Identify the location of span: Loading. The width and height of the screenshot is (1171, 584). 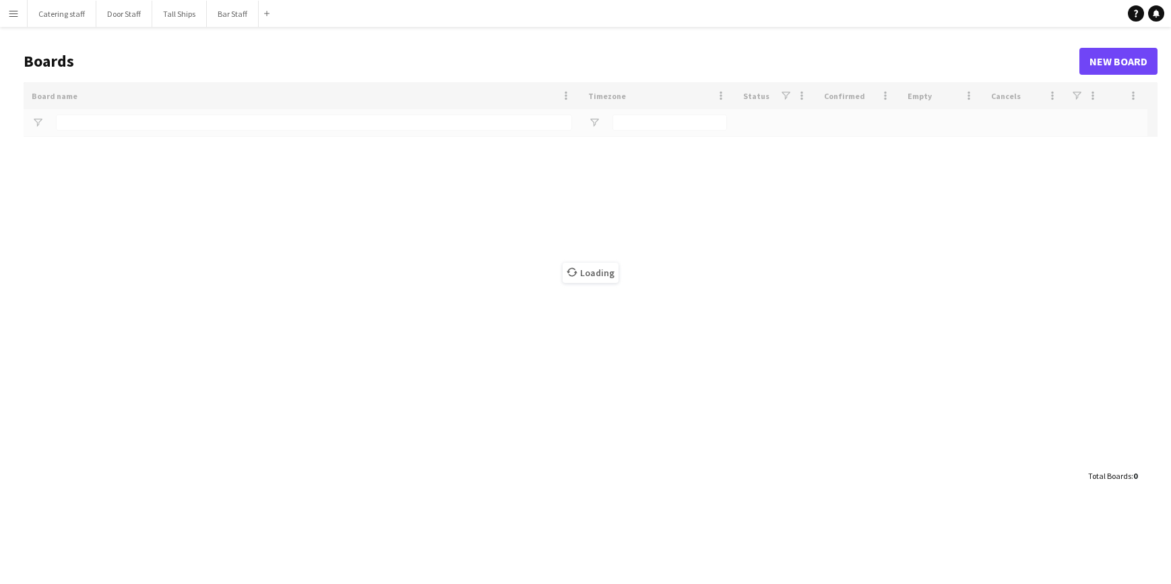
(590, 273).